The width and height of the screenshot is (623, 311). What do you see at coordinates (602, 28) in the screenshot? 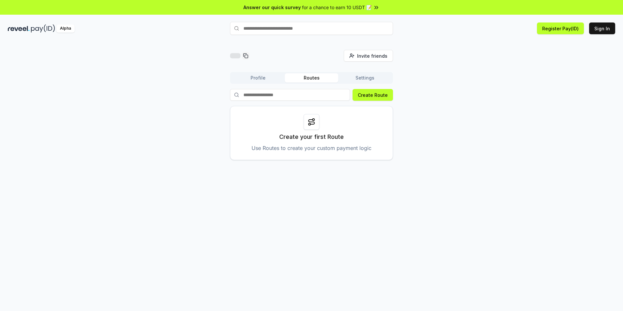
I see `button: Sign In` at bounding box center [602, 28].